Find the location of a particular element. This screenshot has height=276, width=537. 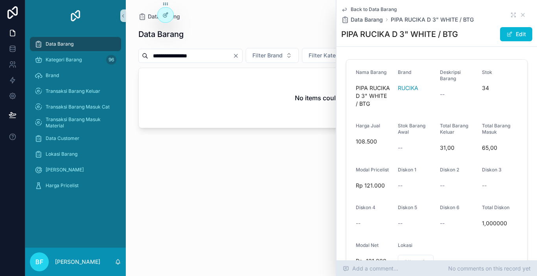

a: RUCIKA is located at coordinates (408, 88).